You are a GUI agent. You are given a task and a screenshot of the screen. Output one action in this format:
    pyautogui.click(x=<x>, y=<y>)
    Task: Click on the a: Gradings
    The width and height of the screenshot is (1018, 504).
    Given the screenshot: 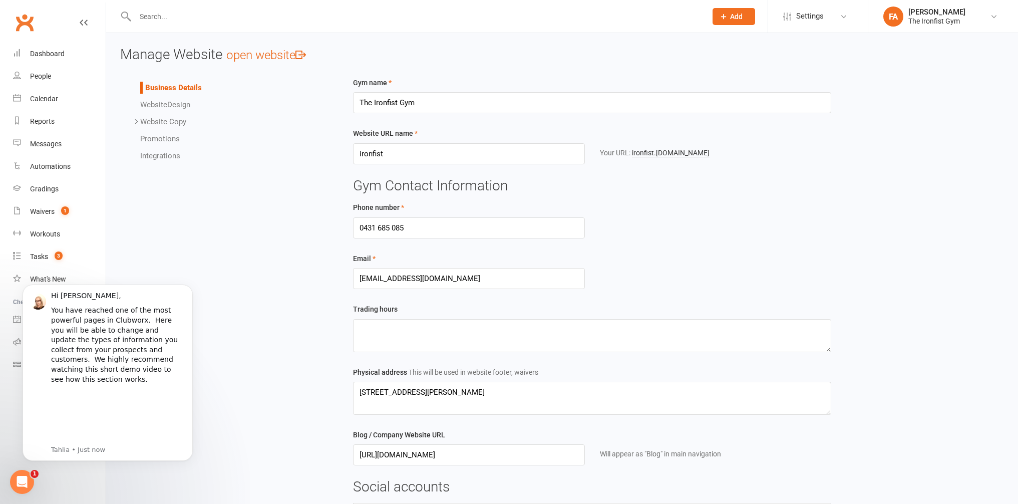 What is the action you would take?
    pyautogui.click(x=59, y=189)
    